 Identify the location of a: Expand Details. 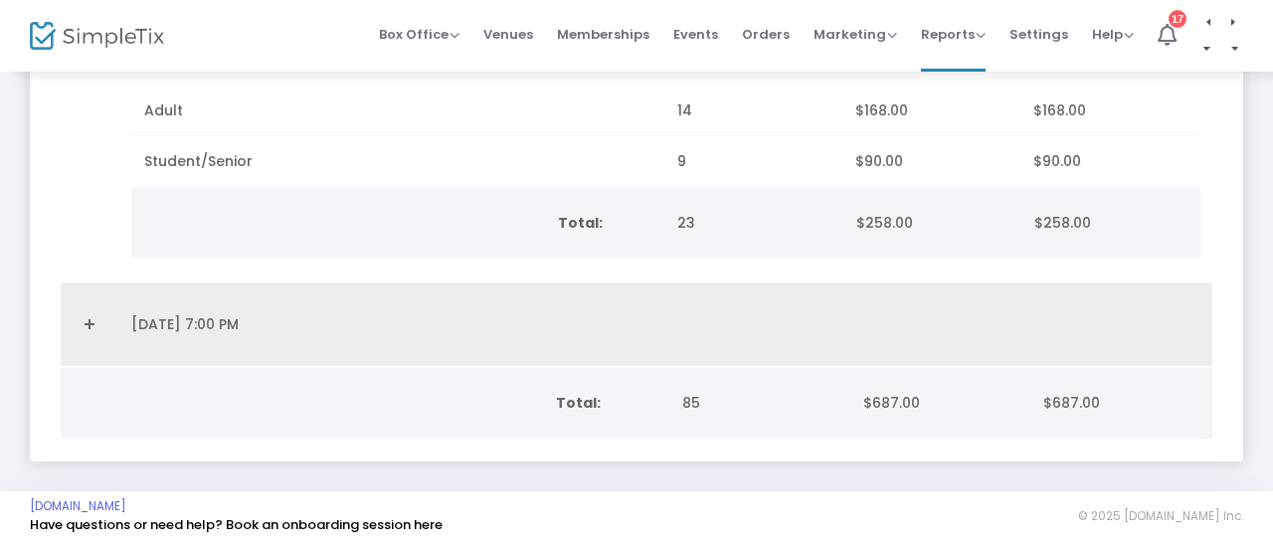
(90, 324).